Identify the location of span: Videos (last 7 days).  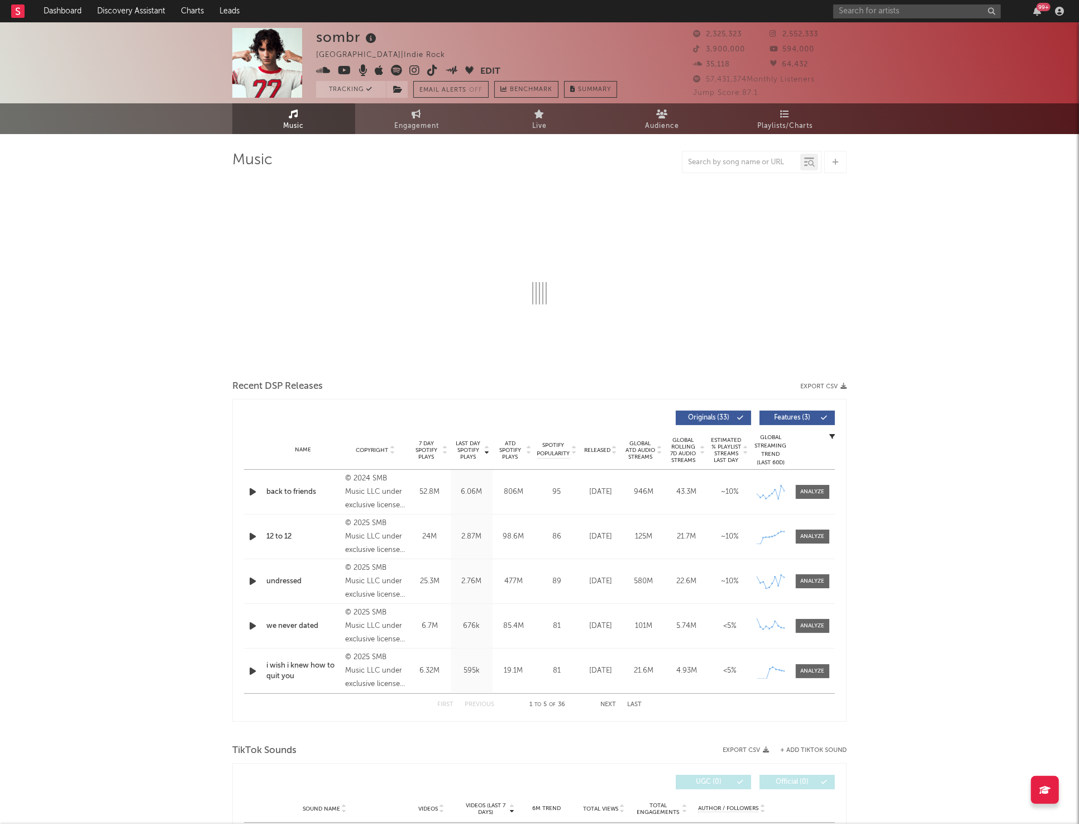
(485, 809).